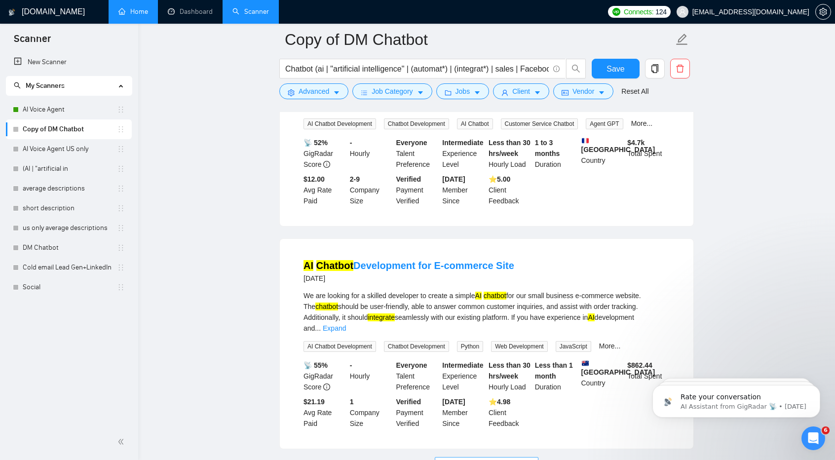 This screenshot has width=835, height=460. I want to click on b: 1, so click(352, 402).